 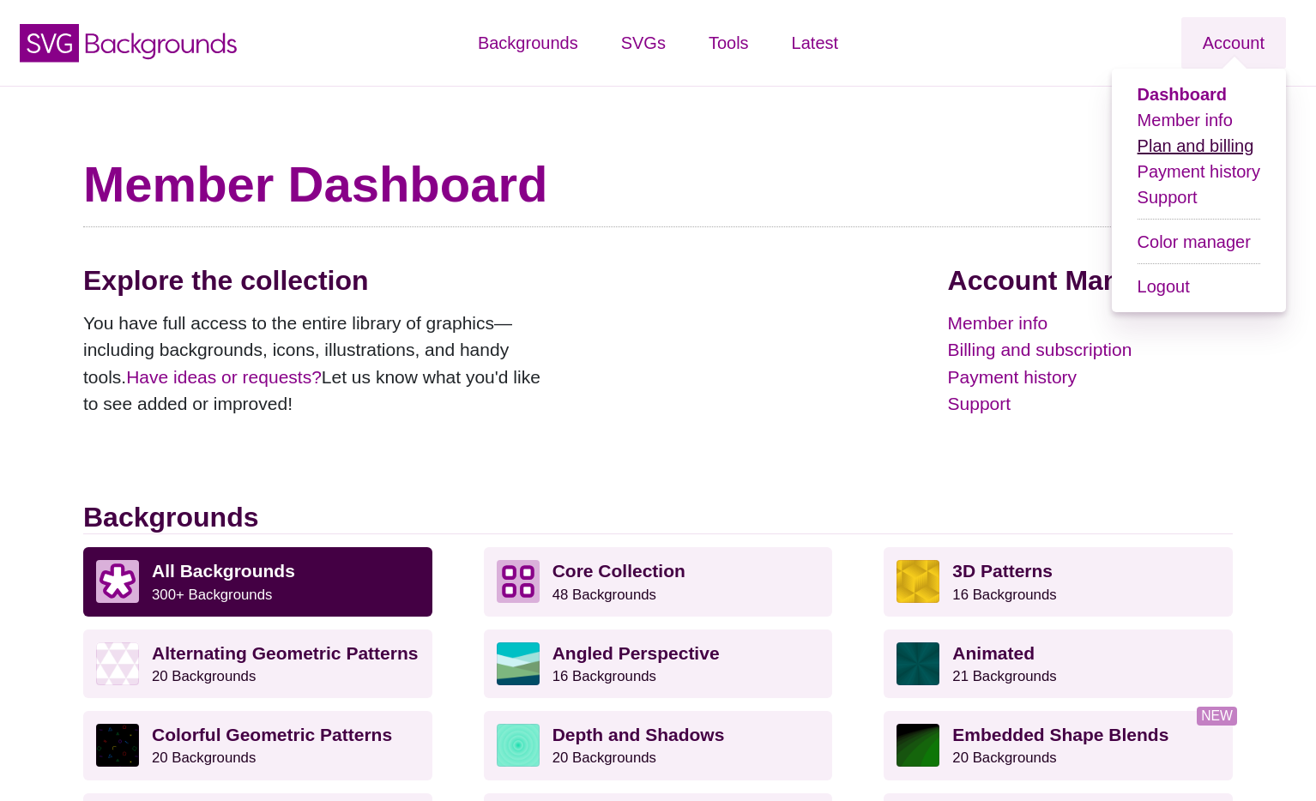 What do you see at coordinates (1060, 734) in the screenshot?
I see `strong: Embedded Shape Blends` at bounding box center [1060, 734].